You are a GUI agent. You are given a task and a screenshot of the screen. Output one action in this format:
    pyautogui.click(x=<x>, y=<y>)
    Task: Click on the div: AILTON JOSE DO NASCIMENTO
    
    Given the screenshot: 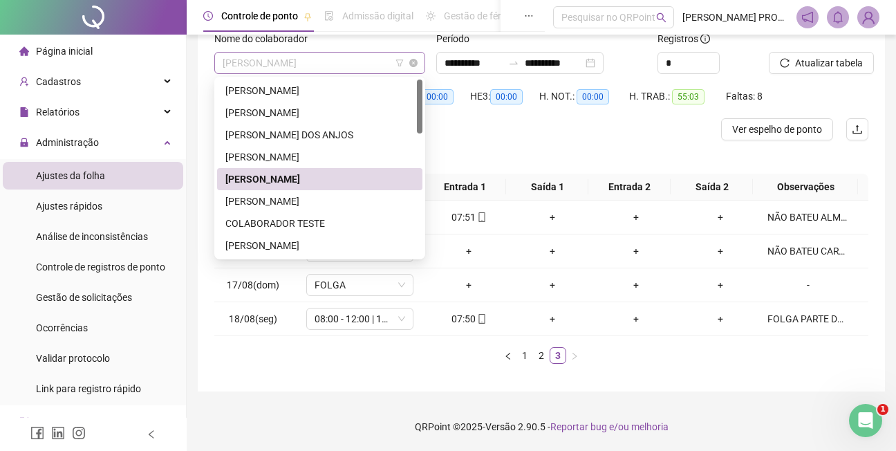 What is the action you would take?
    pyautogui.click(x=319, y=91)
    